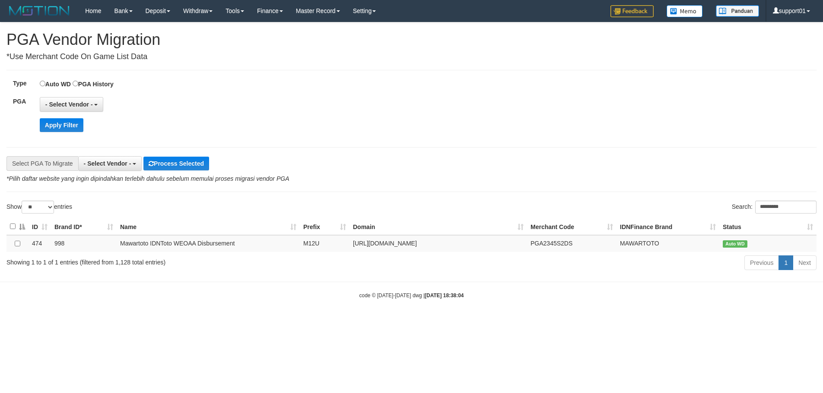  What do you see at coordinates (208, 227) in the screenshot?
I see `th: Name: activate to sort column ascending` at bounding box center [208, 227].